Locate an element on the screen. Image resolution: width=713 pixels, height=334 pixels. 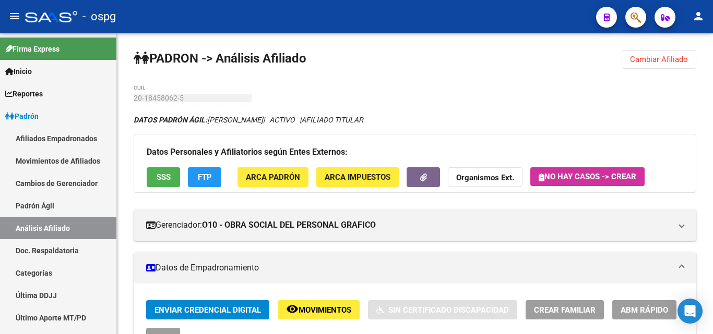
button: Enviar Credencial Digital is located at coordinates (208, 310).